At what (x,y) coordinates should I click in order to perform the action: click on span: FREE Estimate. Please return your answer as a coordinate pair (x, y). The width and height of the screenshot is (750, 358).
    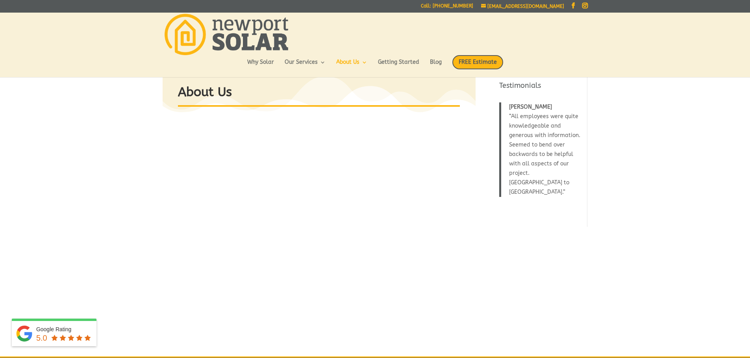
    Looking at the image, I should click on (477, 62).